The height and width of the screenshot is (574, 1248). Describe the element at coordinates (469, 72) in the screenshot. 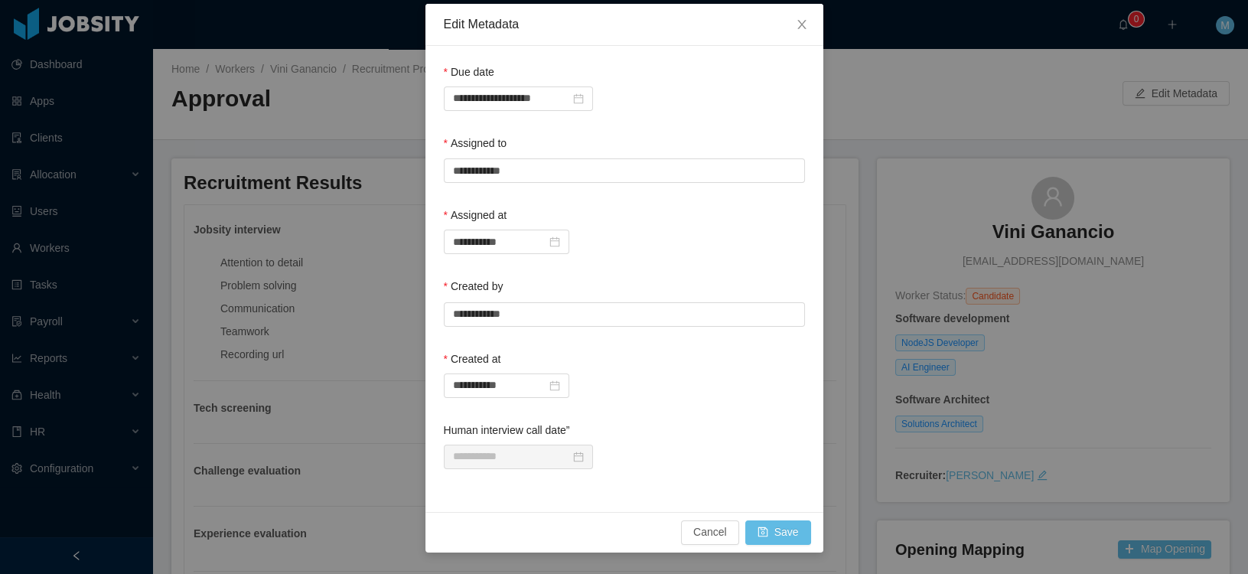

I see `label: Due date` at that location.